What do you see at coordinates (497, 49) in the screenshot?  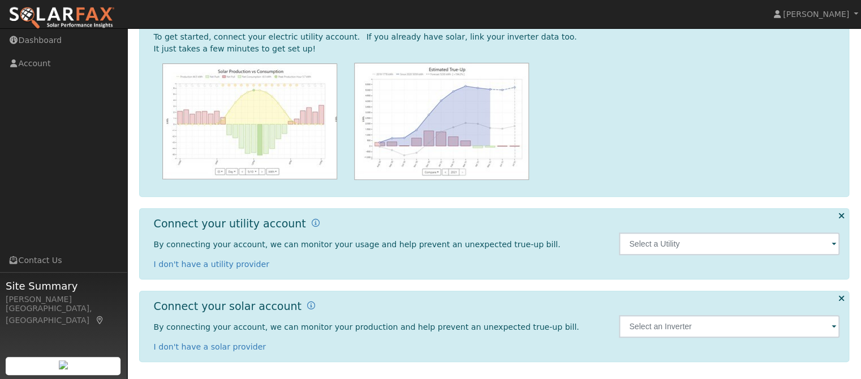 I see `div: It just takes a few minutes to get set up!` at bounding box center [497, 49].